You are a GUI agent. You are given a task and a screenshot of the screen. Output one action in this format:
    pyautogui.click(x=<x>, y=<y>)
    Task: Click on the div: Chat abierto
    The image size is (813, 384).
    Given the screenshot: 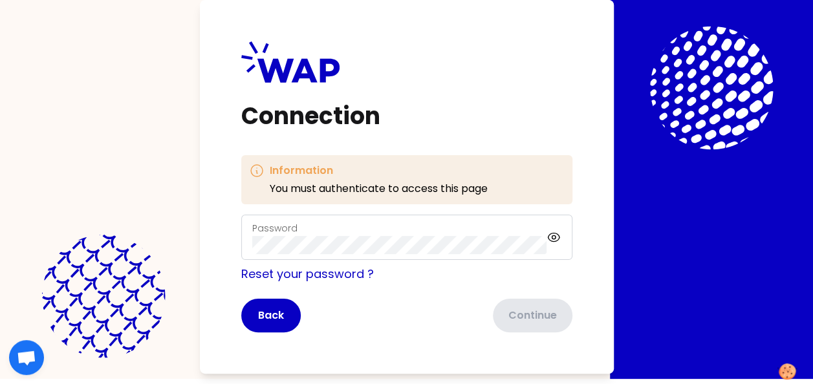 What is the action you would take?
    pyautogui.click(x=27, y=358)
    